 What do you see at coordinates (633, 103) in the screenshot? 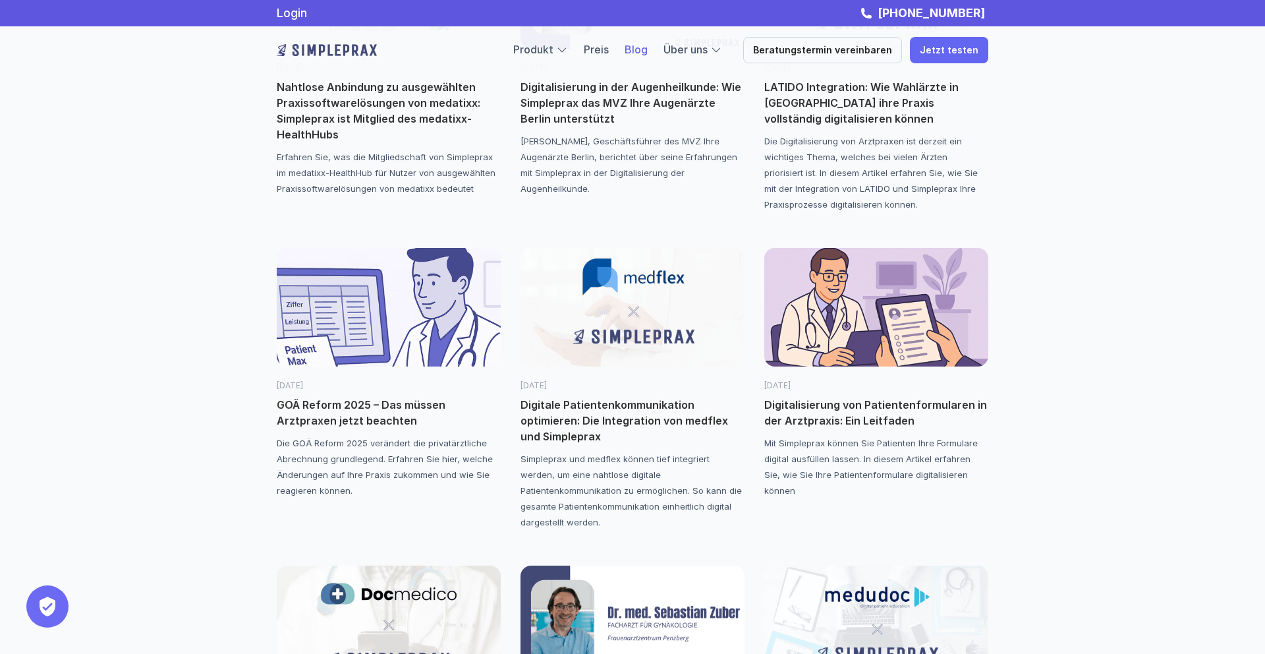
I see `p: Digitalisierung in der Augenheilkunde: Wie Simpleprax das MVZ Ihre Augenärzte Berlin unterstützt` at bounding box center [633, 103].